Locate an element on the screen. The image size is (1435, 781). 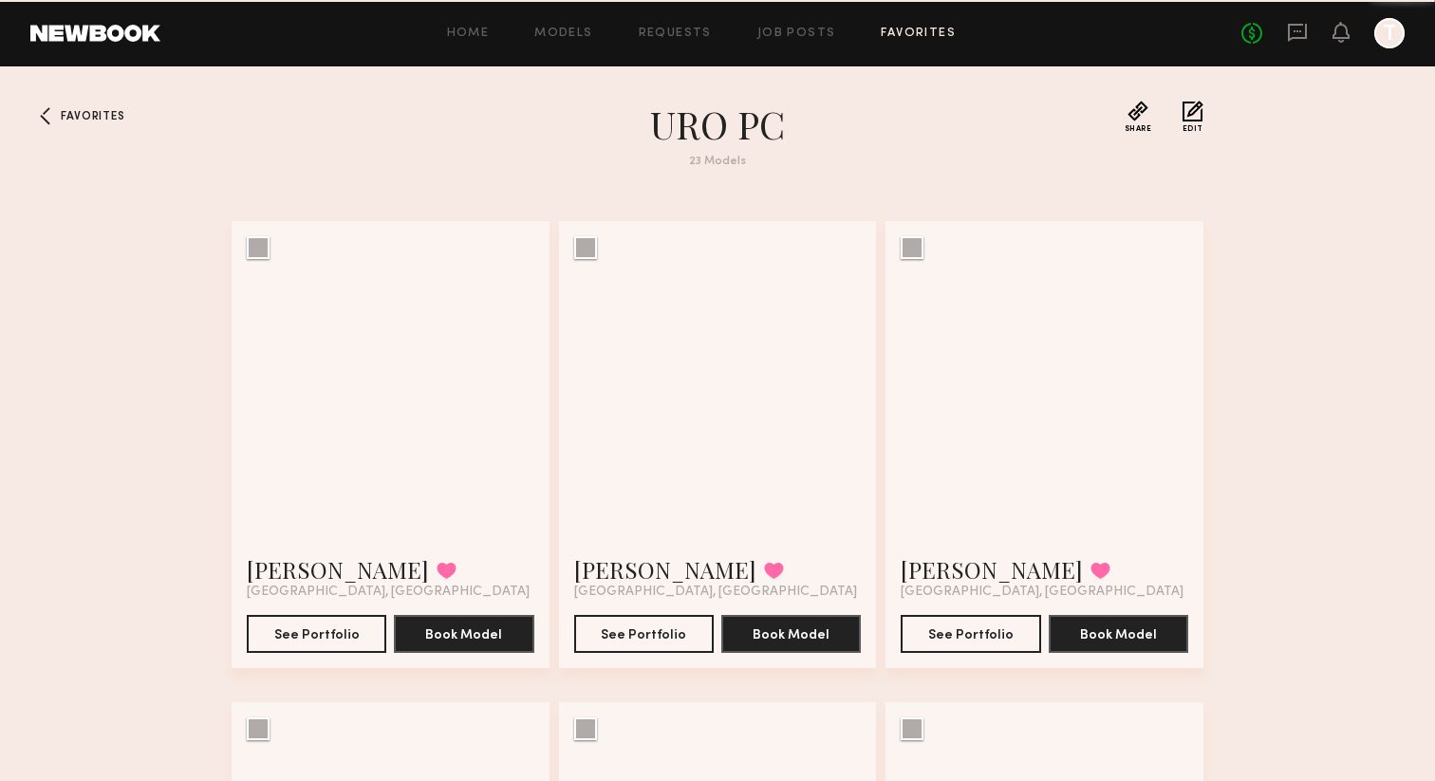
a: T is located at coordinates (1389, 33).